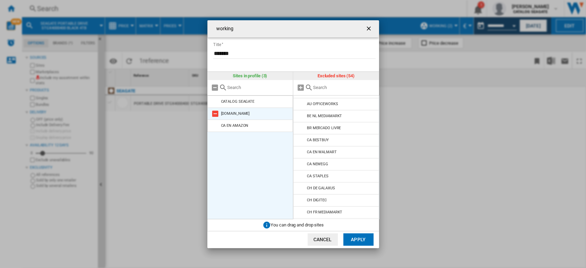 This screenshot has height=268, width=586. I want to click on div: CA STAPLES, so click(317, 176).